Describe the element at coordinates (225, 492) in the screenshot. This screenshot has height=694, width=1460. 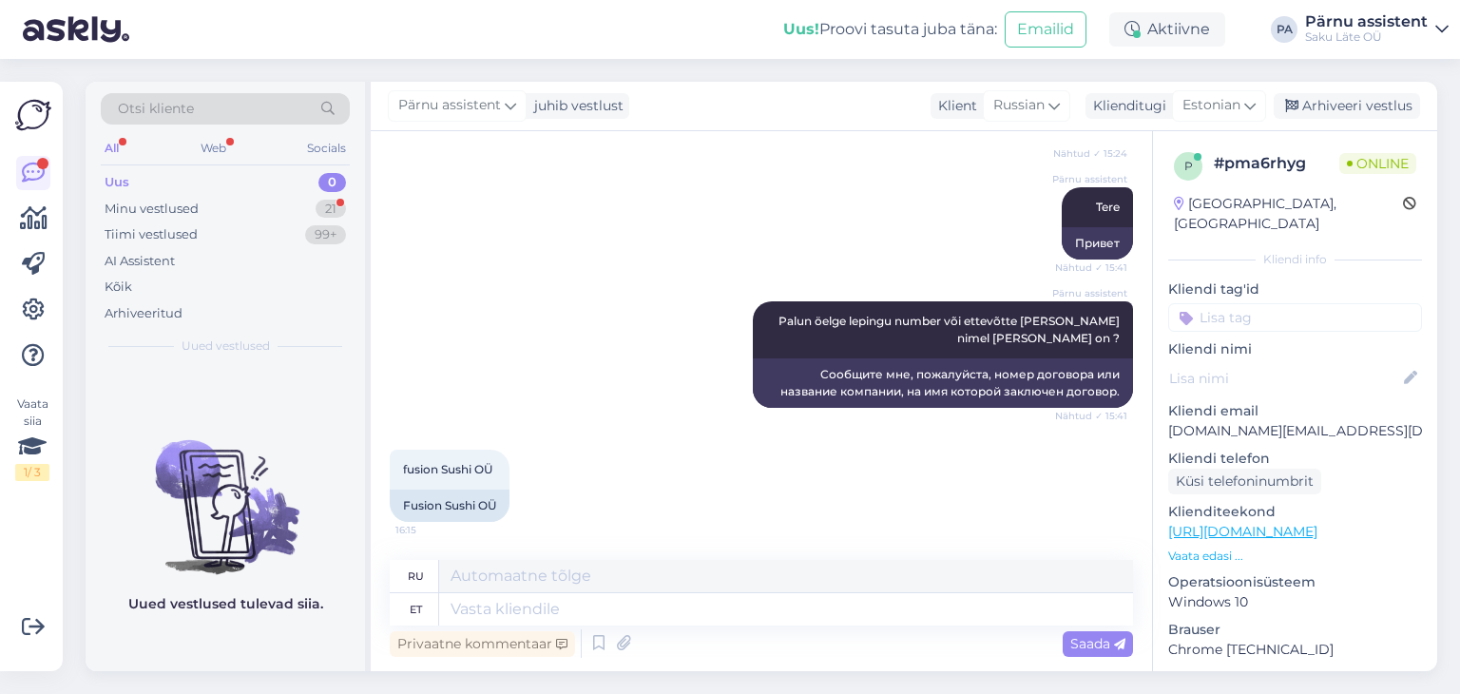
I see `img: No chats` at that location.